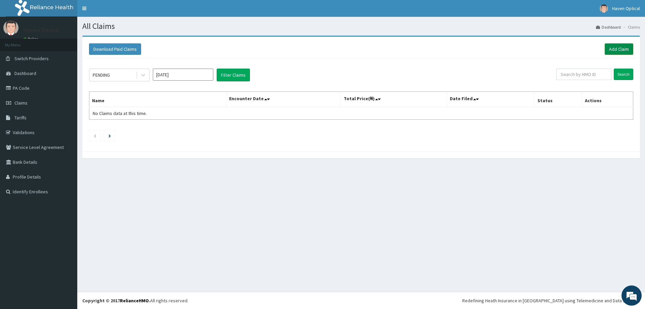  I want to click on a: Previous page, so click(95, 135).